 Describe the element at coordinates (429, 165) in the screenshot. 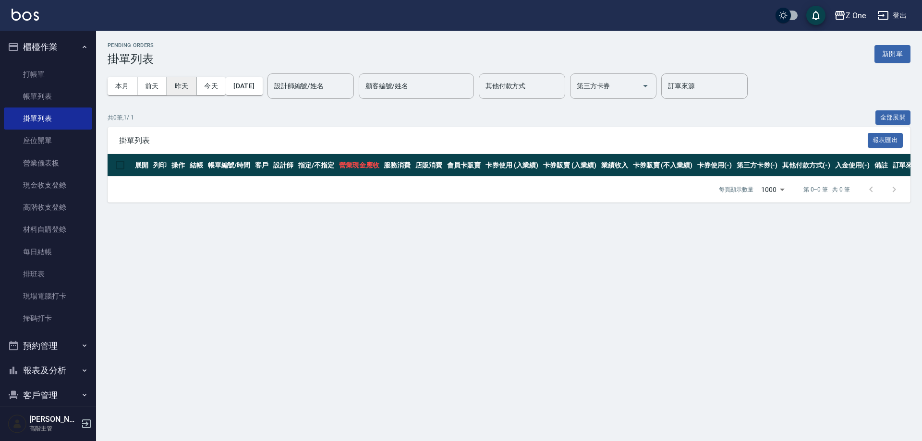

I see `th: 店販消費` at that location.